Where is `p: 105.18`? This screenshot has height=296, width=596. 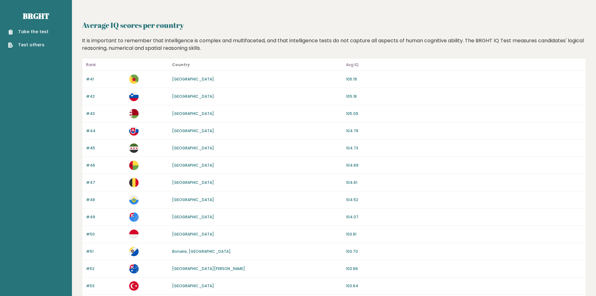
p: 105.18 is located at coordinates (464, 96).